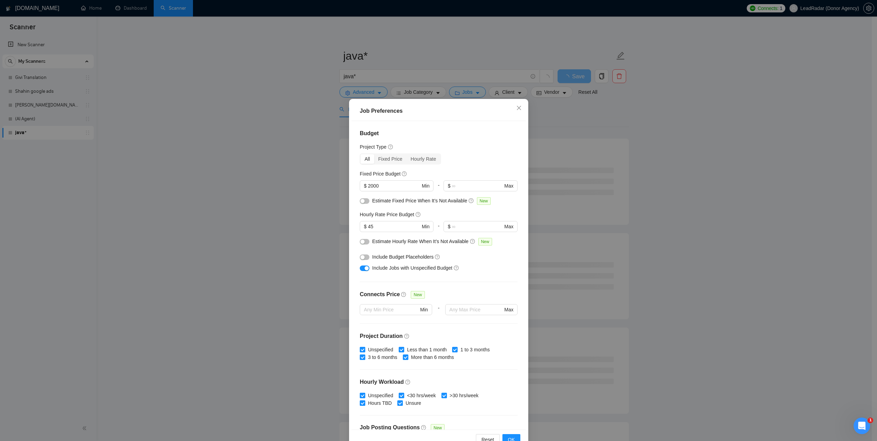 This screenshot has width=877, height=441. I want to click on span: Include Jobs with Unspecified Budget, so click(412, 268).